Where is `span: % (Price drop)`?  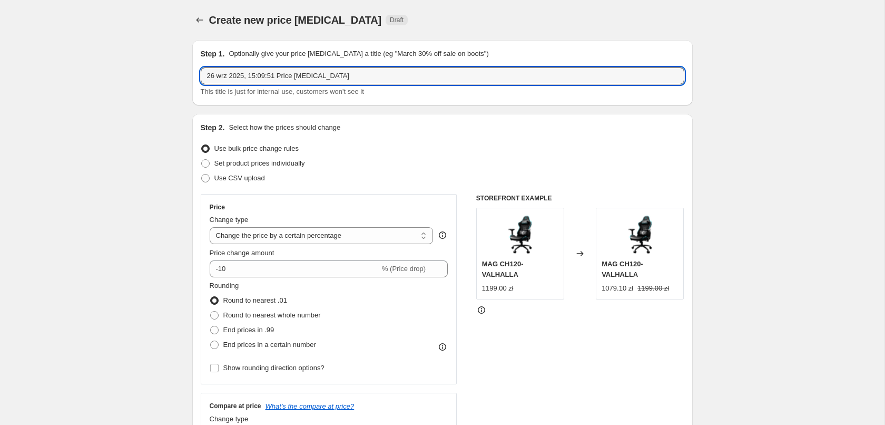 span: % (Price drop) is located at coordinates (404, 268).